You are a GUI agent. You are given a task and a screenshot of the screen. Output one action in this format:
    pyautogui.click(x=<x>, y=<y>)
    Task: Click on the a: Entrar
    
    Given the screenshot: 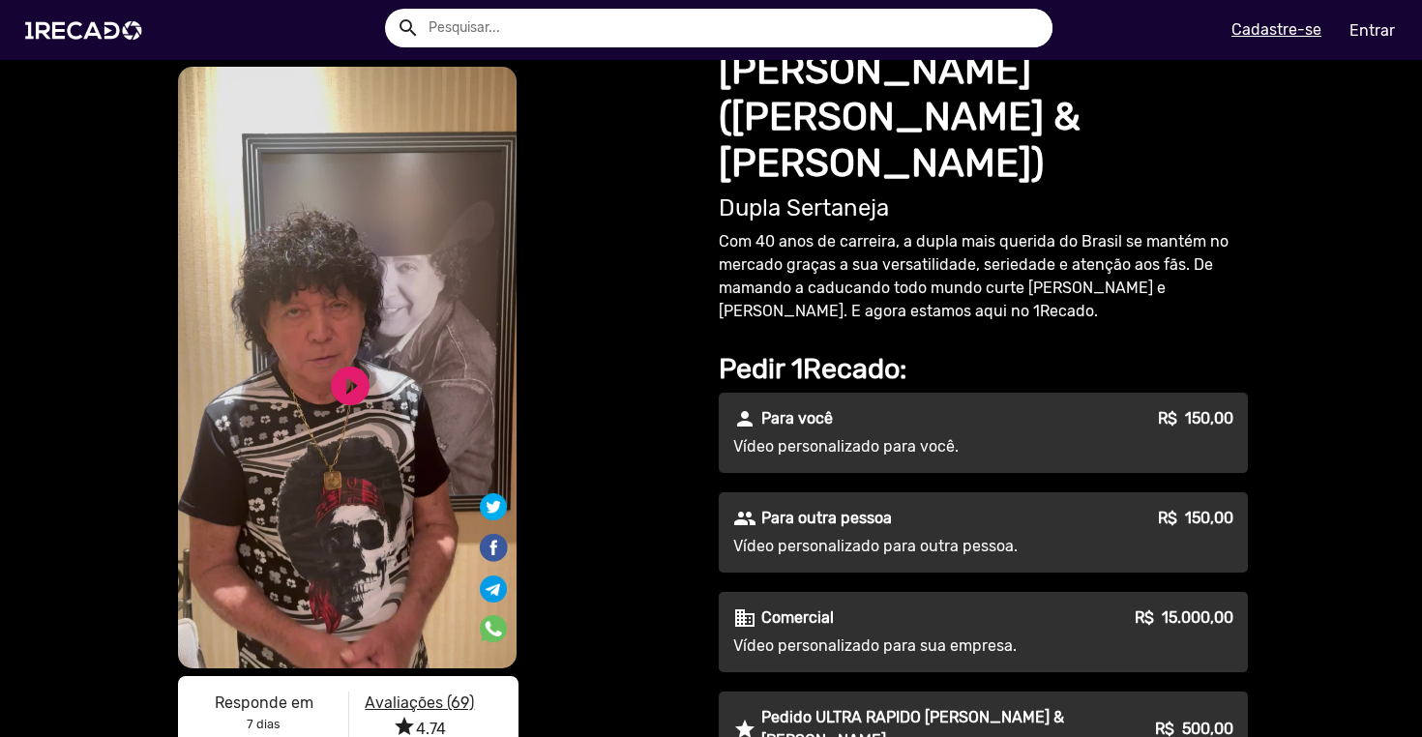 What is the action you would take?
    pyautogui.click(x=1372, y=30)
    